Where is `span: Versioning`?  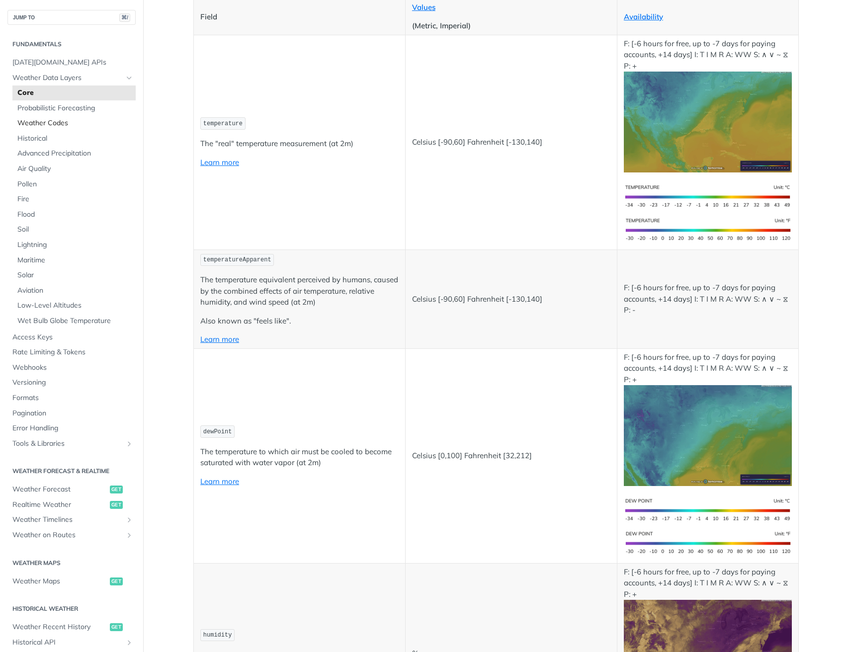 span: Versioning is located at coordinates (73, 383).